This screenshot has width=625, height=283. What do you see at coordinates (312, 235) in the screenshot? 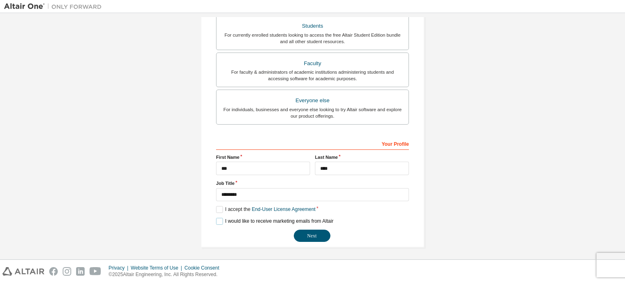
I see `button: Next` at bounding box center [312, 235].